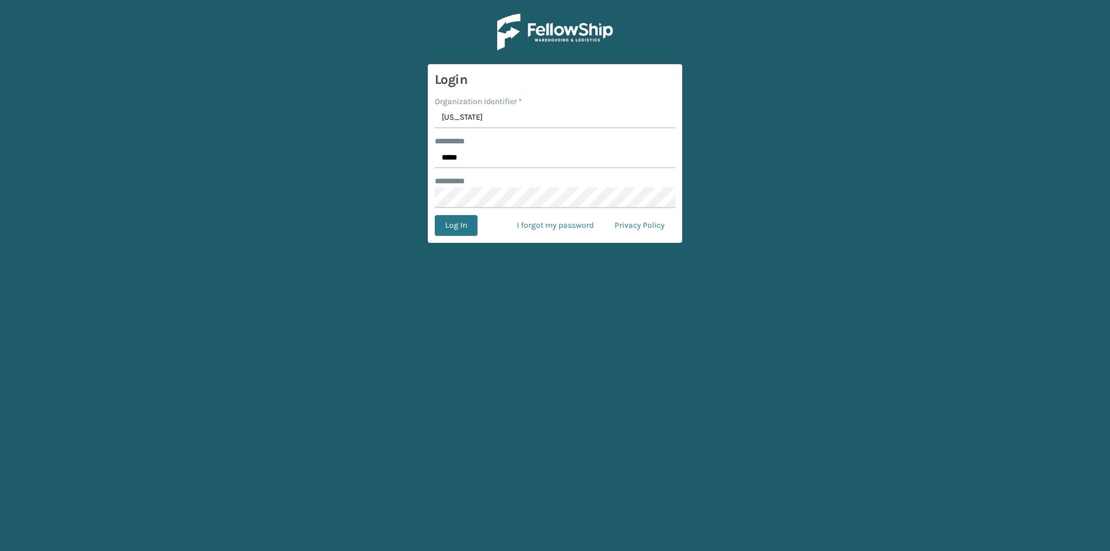  Describe the element at coordinates (555, 32) in the screenshot. I see `img: Logo` at that location.